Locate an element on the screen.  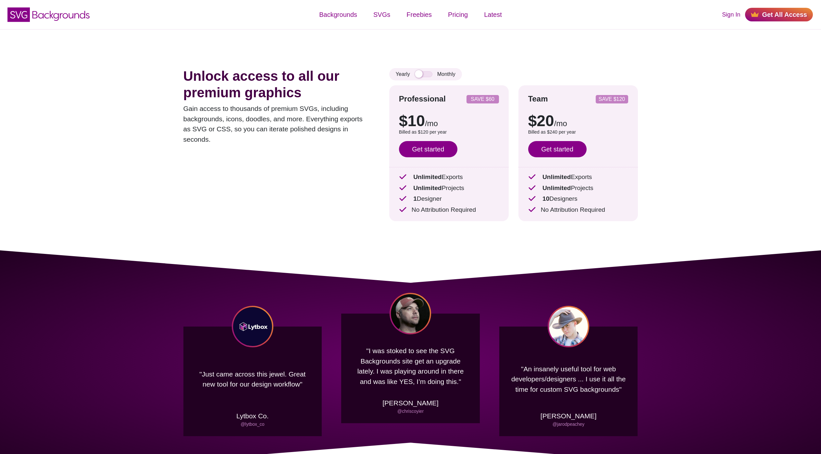
p: Designer is located at coordinates (449, 199).